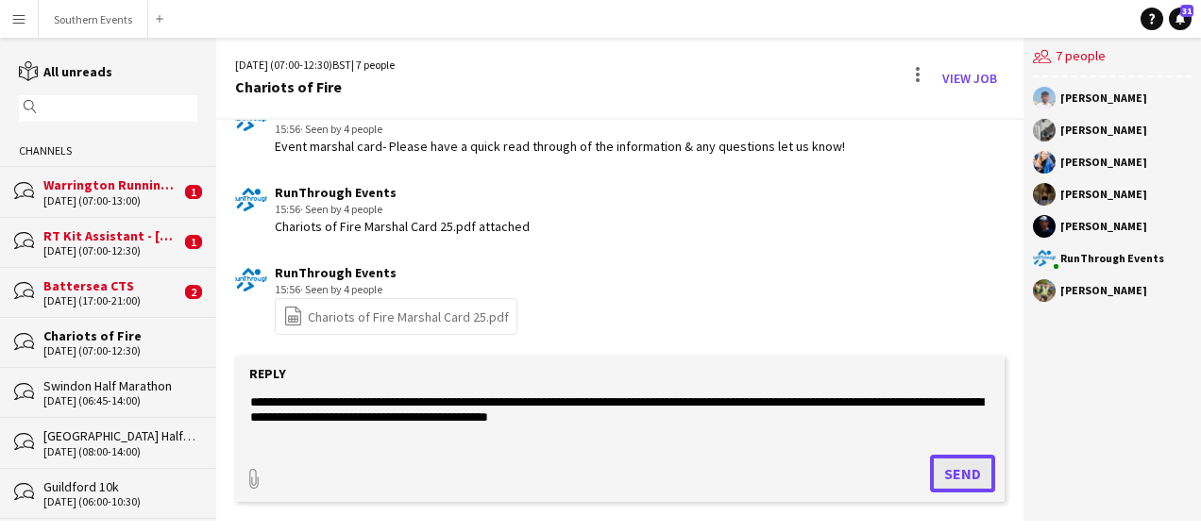 The width and height of the screenshot is (1201, 532). Describe the element at coordinates (194, 292) in the screenshot. I see `span: 2` at that location.